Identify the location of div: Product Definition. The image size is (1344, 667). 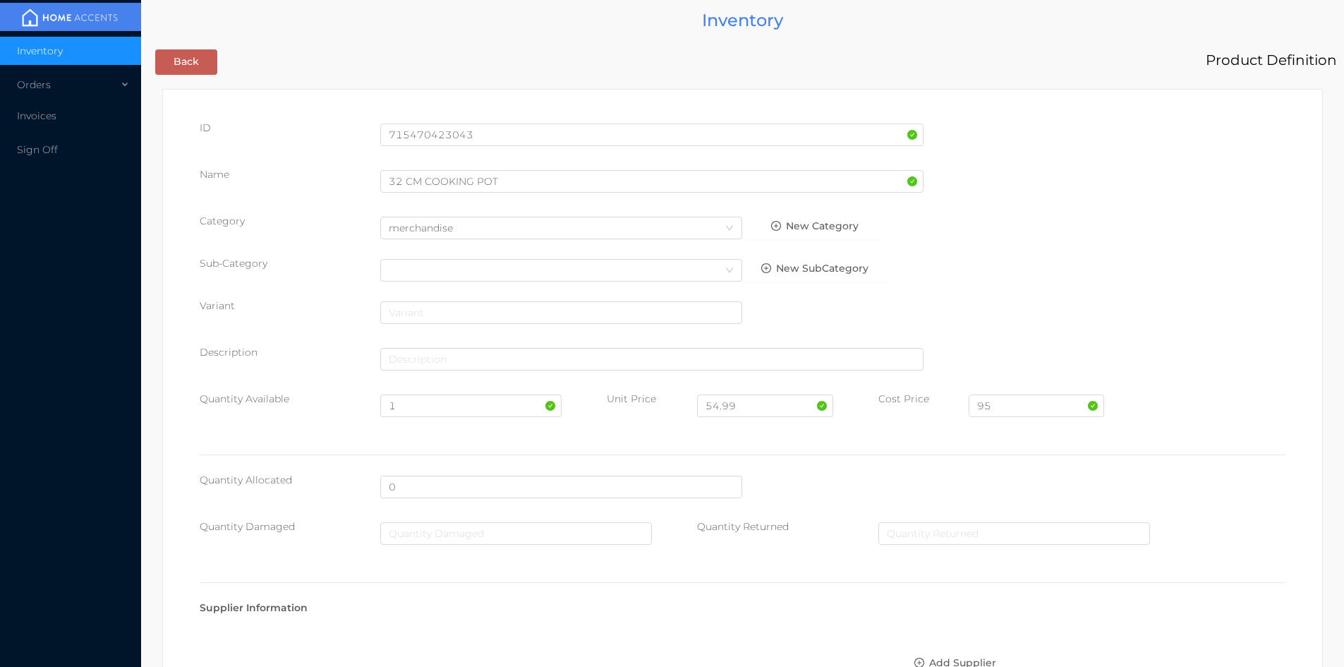
(1271, 60).